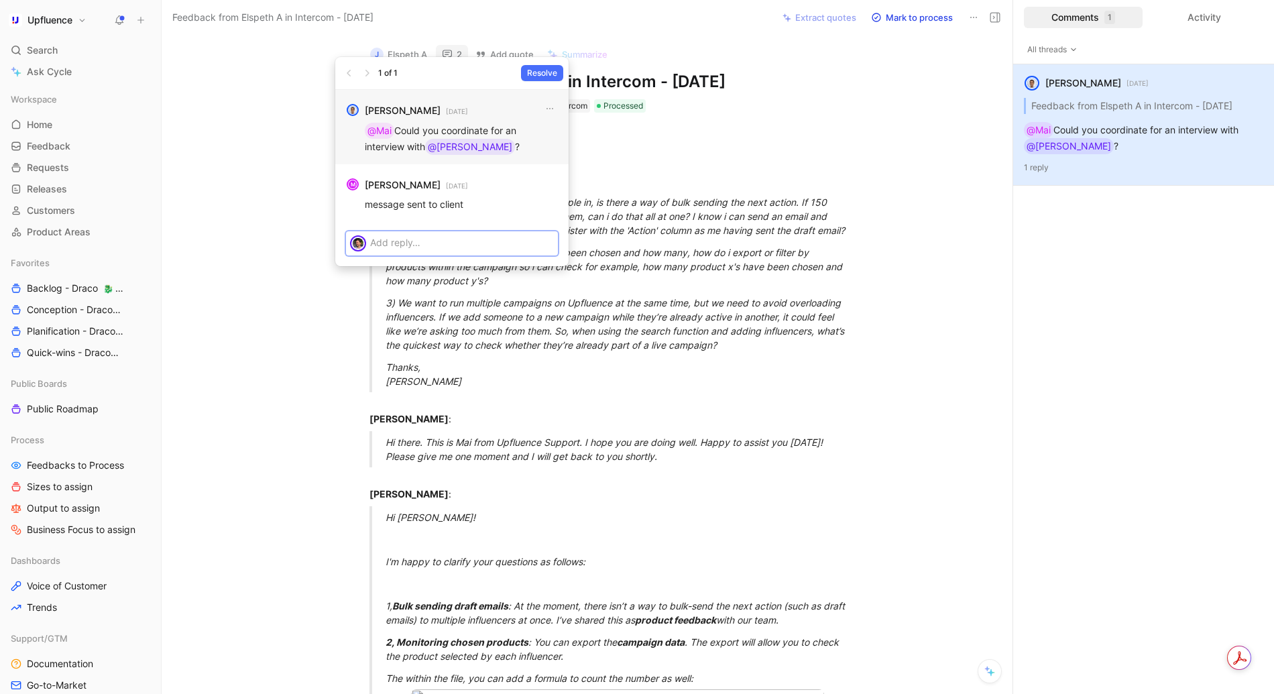 Image resolution: width=1274 pixels, height=694 pixels. Describe the element at coordinates (542, 73) in the screenshot. I see `span: Resolve` at that location.